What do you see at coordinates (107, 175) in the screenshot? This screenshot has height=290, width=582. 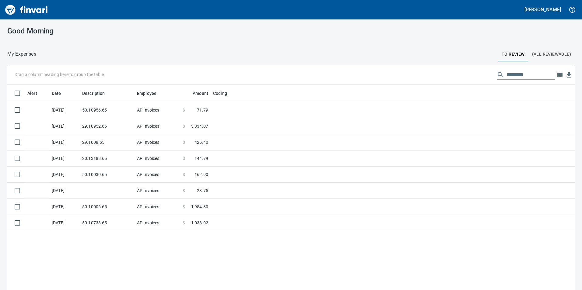 I see `td: 50.10030.65` at bounding box center [107, 175].